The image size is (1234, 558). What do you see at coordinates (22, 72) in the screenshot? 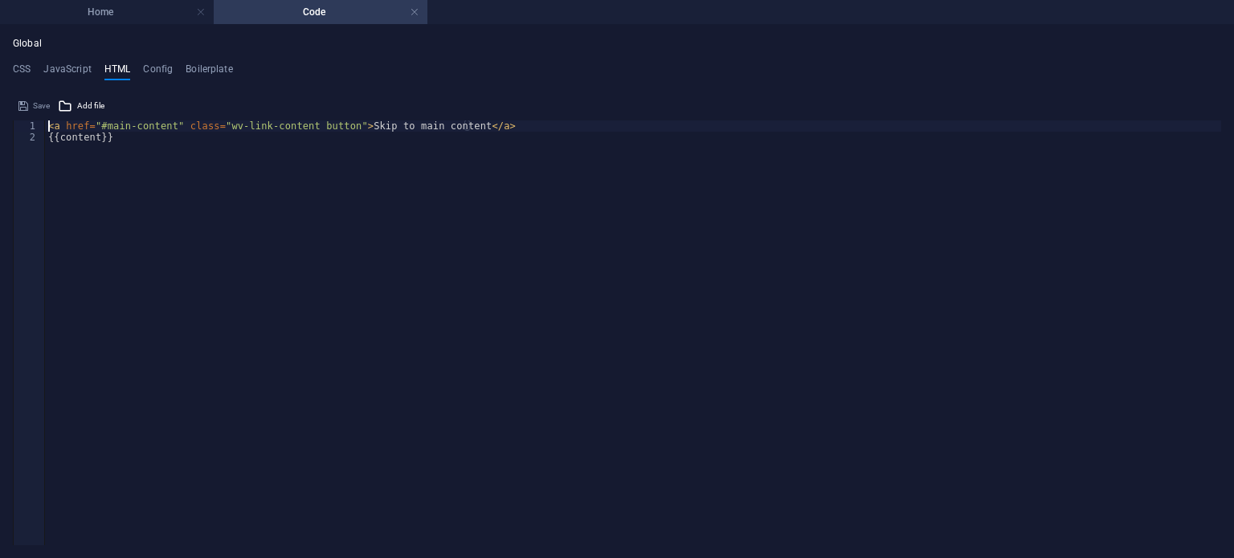
I see `h4: CSS` at bounding box center [22, 72].